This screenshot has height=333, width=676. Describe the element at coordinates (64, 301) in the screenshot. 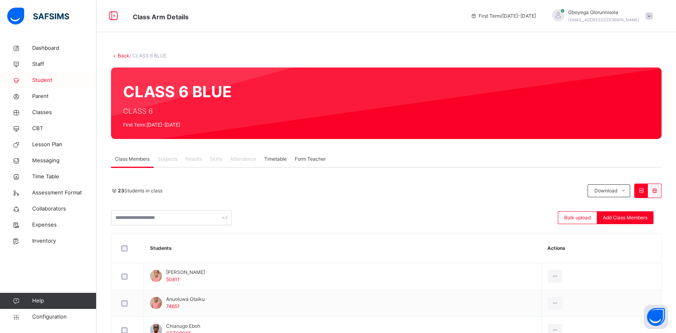

I see `span: Help` at that location.